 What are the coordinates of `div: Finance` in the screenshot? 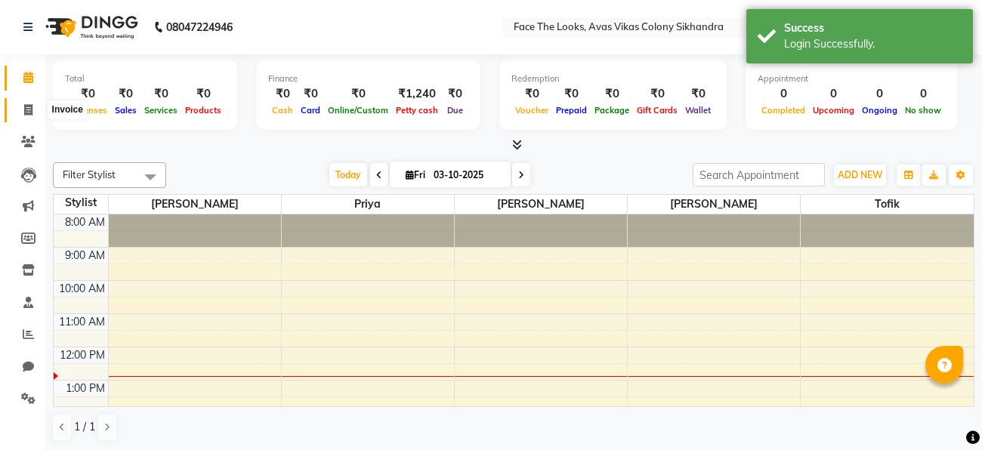 It's located at (368, 79).